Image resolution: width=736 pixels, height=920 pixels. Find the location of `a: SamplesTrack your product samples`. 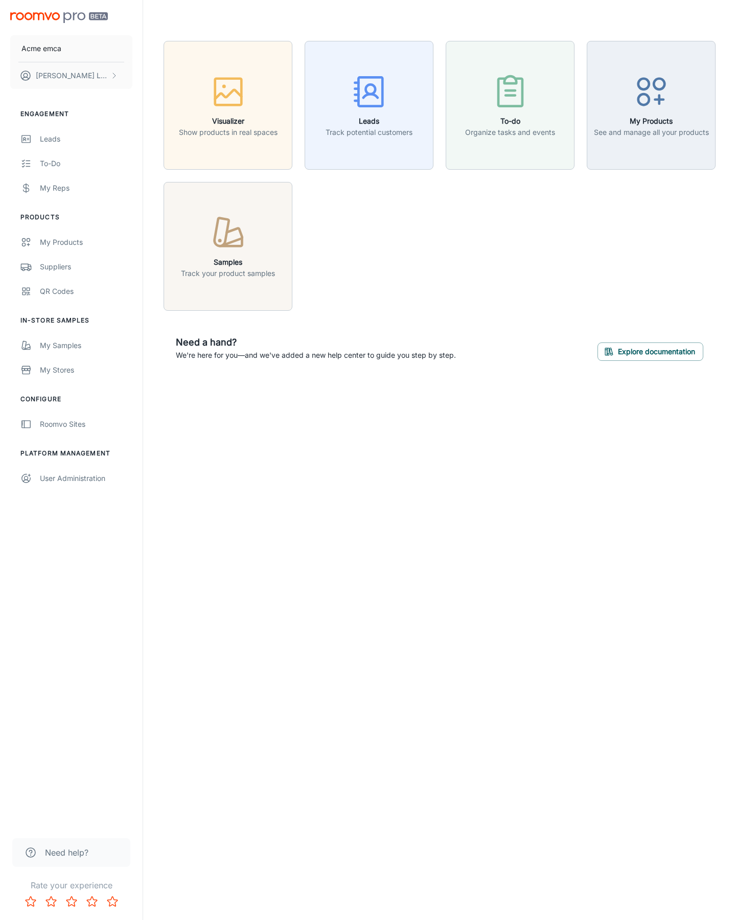

a: SamplesTrack your product samples is located at coordinates (228, 245).